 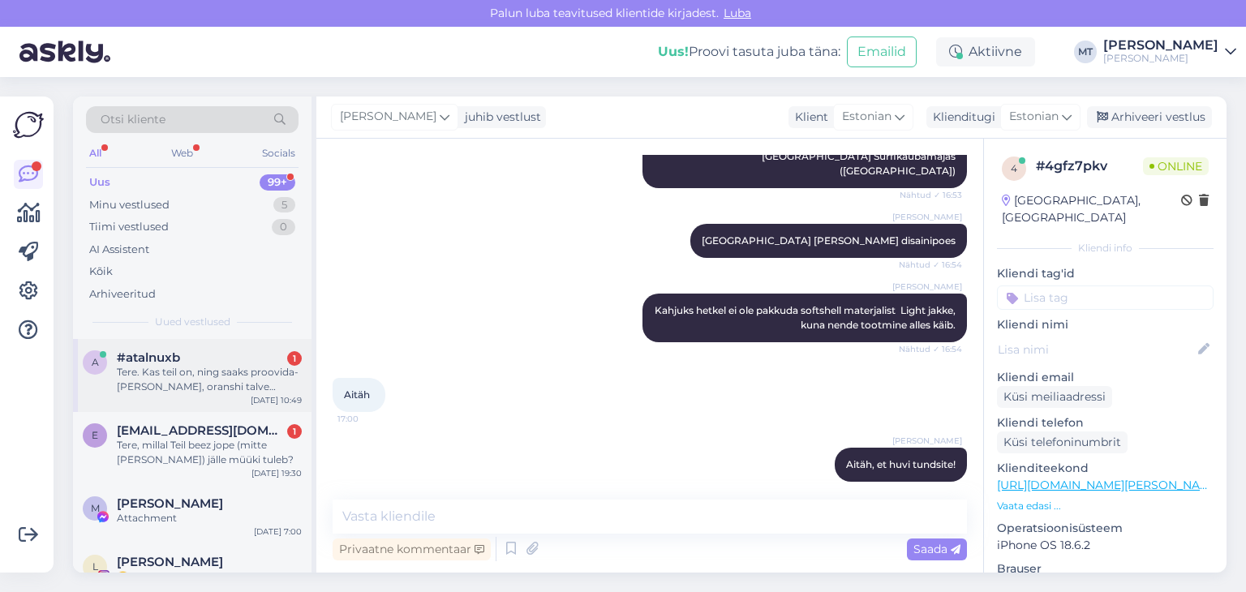 I want to click on button: Emailid, so click(x=882, y=52).